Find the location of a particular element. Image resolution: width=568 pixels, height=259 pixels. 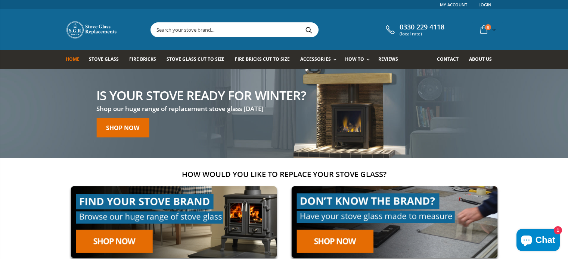

a: 0 is located at coordinates (487, 29).